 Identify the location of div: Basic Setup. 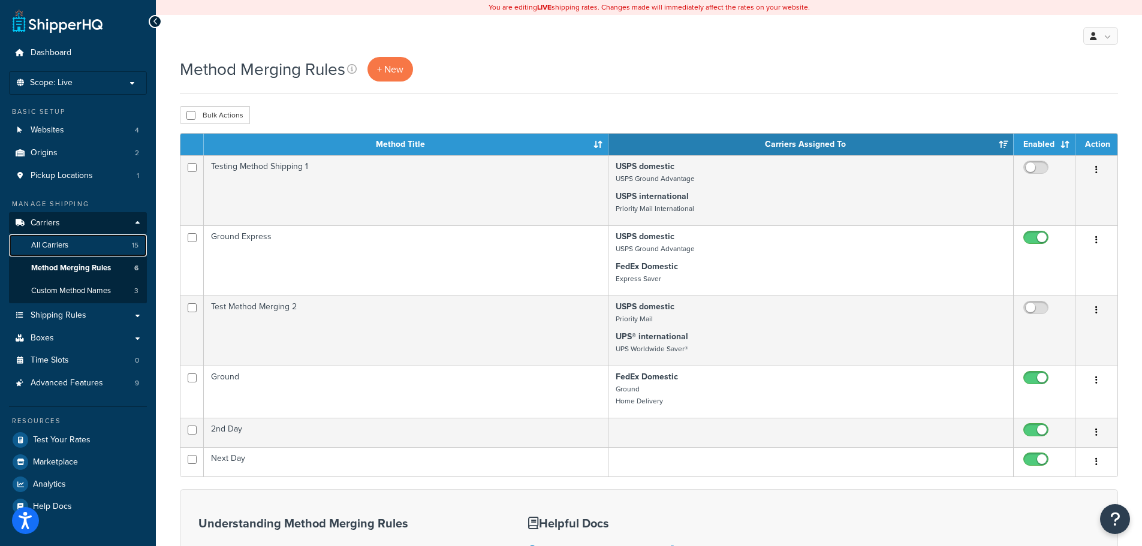
(78, 112).